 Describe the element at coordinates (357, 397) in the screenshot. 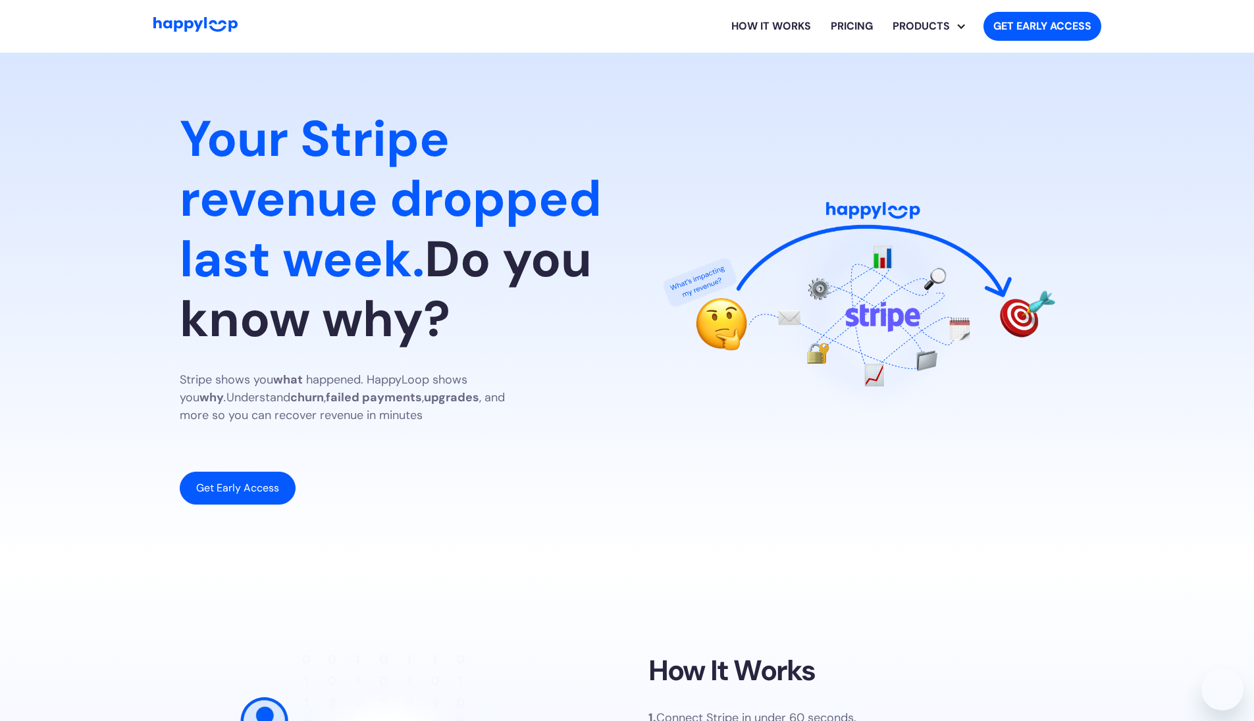

I see `p: Stripe shows you happened. HappyLoop shows you Understand , , , and more so you can recover reven...` at that location.